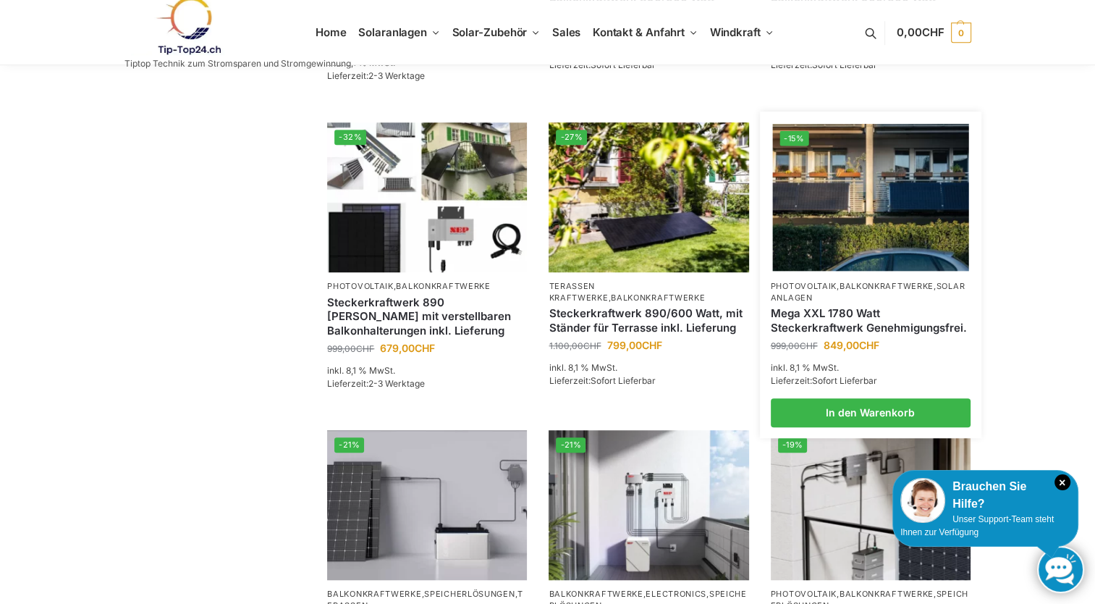  I want to click on img: 2 Balkonkraftwerke, so click(870, 197).